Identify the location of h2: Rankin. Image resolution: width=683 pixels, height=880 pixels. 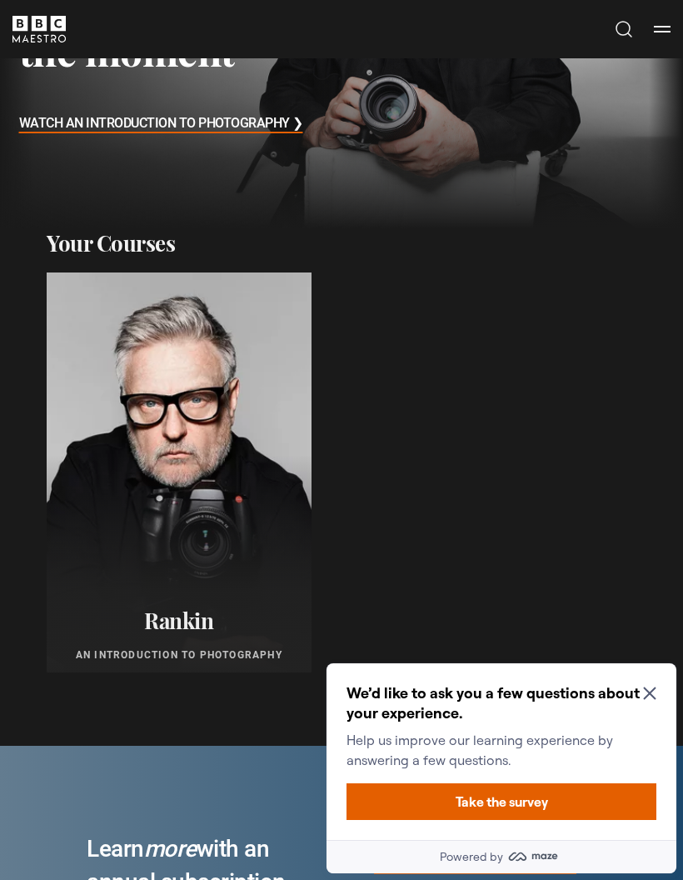
(179, 620).